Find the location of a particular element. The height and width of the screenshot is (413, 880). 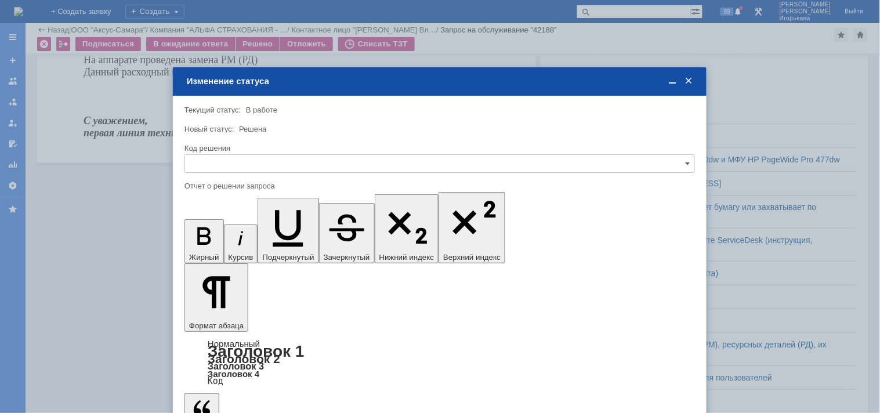

button: Нижний индекс is located at coordinates (407, 229).